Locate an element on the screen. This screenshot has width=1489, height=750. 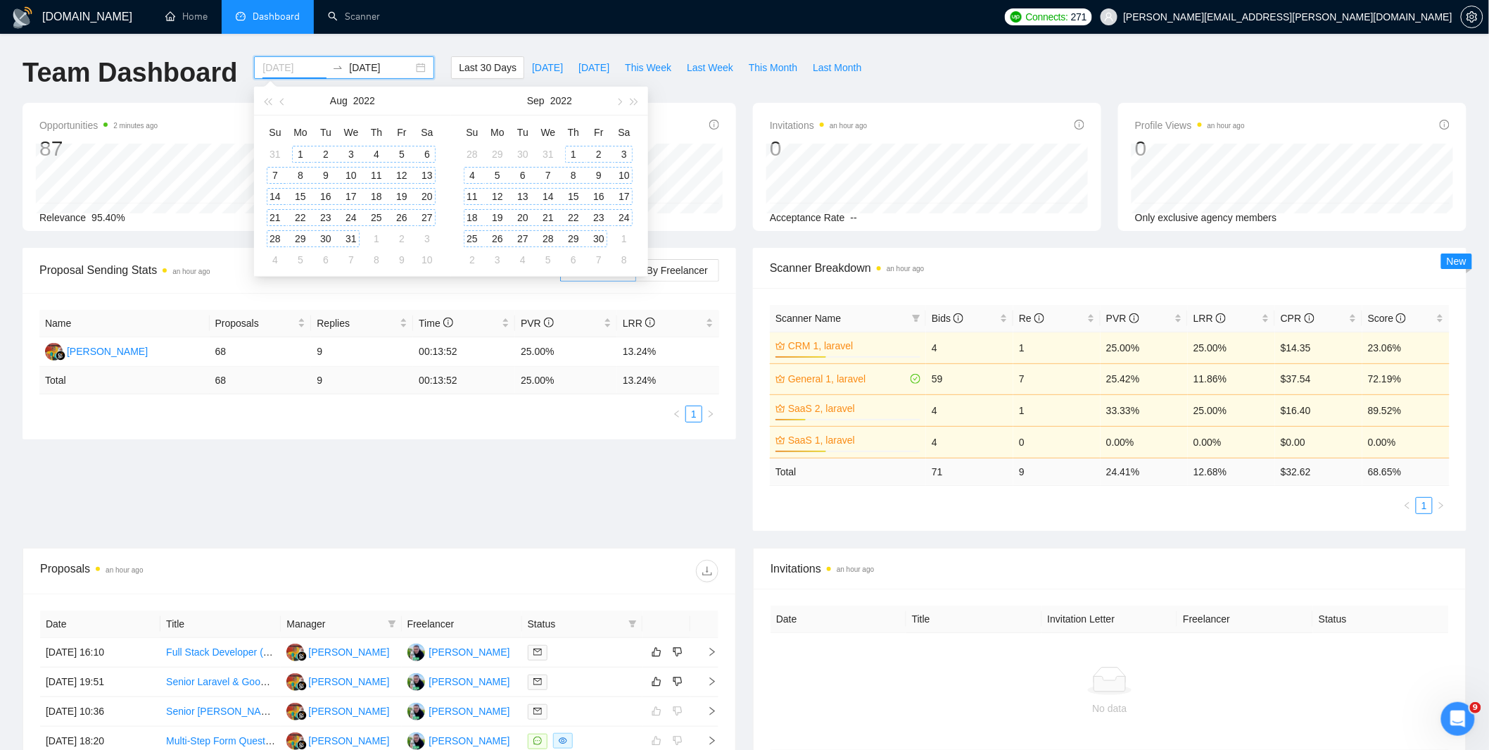
td: 2022-09-16 is located at coordinates (599, 196).